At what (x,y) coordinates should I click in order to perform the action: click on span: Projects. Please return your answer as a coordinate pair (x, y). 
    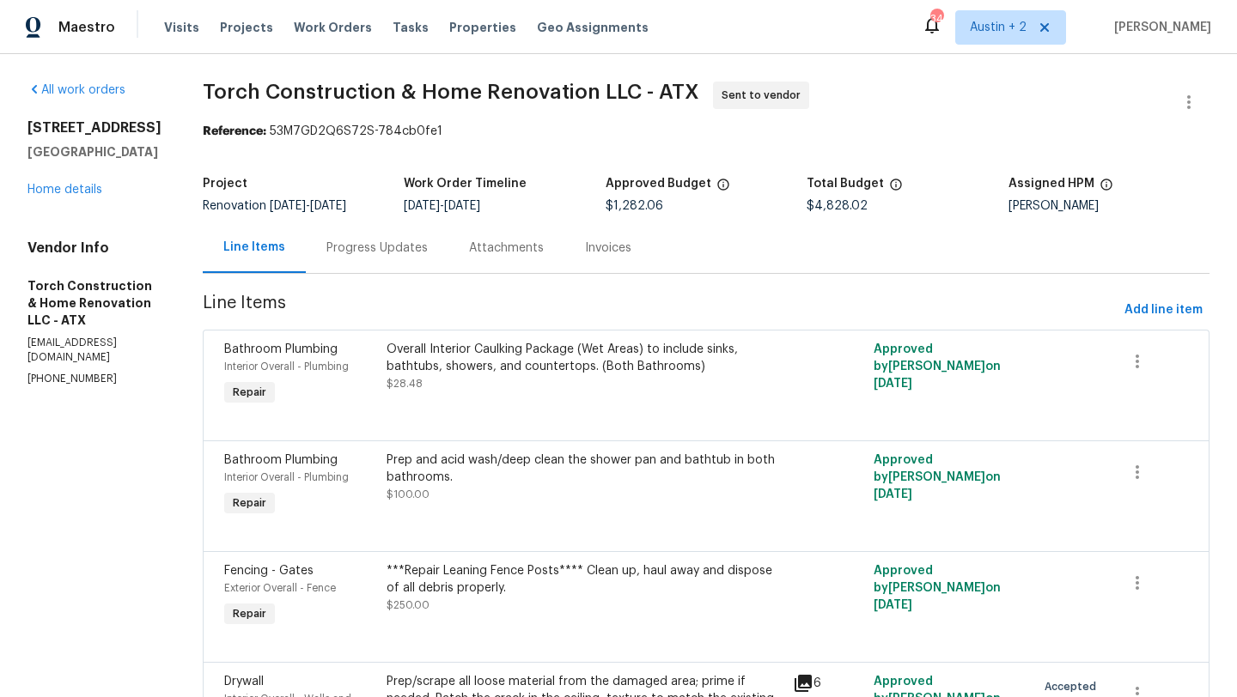
    Looking at the image, I should click on (246, 27).